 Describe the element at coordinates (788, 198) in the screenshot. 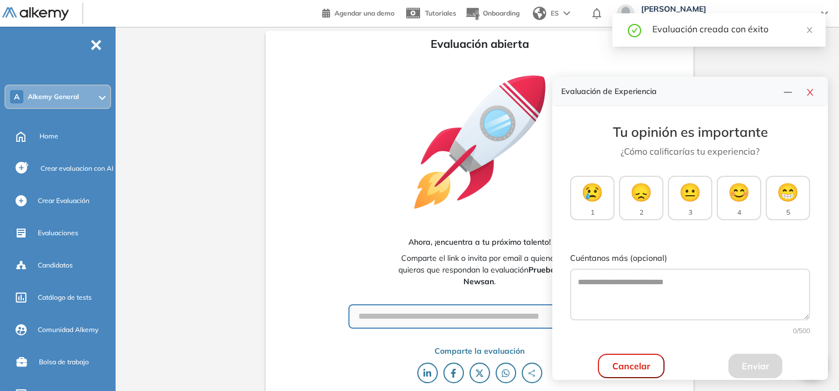

I see `button: 😁5` at that location.